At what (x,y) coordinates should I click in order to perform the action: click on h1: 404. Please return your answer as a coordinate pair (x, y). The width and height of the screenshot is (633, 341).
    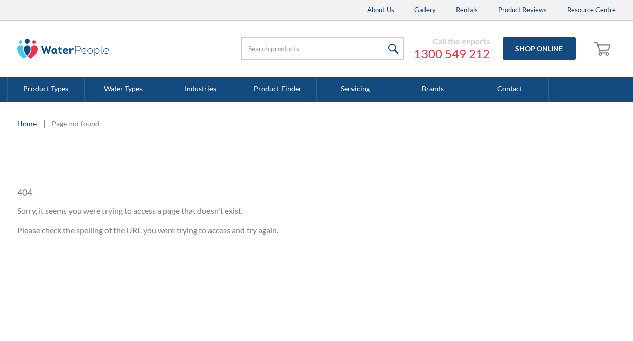
    Looking at the image, I should click on (215, 192).